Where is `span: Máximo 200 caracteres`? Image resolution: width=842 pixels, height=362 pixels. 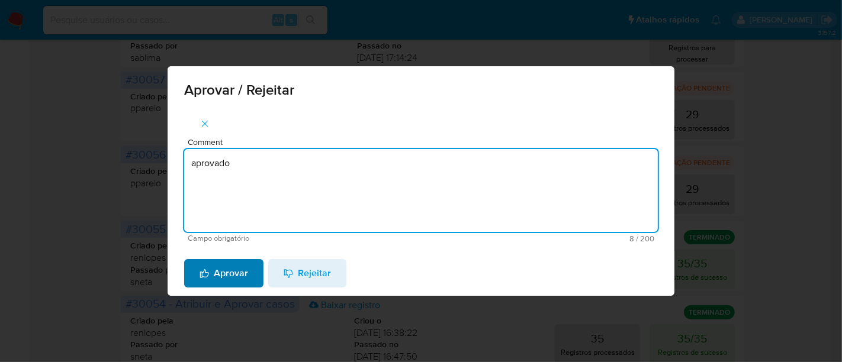 span: Máximo 200 caracteres is located at coordinates (537, 239).